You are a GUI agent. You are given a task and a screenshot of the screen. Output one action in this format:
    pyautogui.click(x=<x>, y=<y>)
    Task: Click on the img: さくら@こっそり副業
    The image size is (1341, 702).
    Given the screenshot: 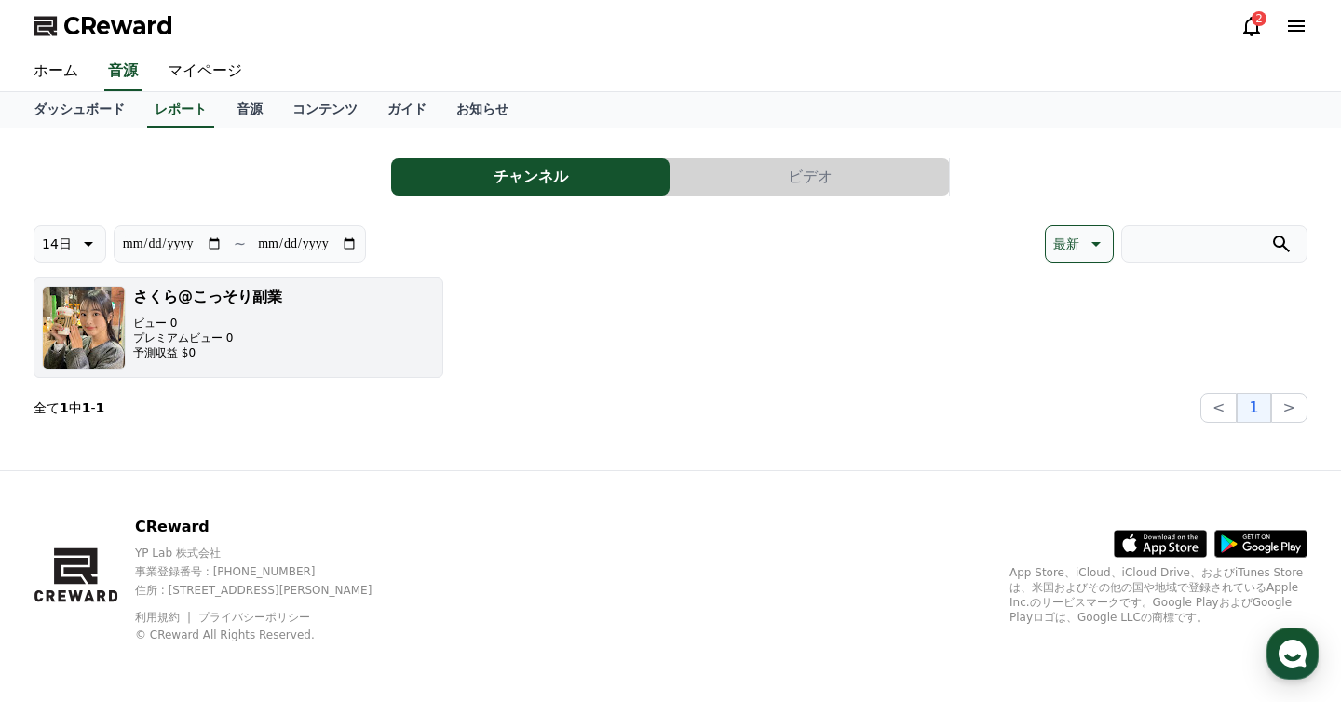 What is the action you would take?
    pyautogui.click(x=84, y=328)
    